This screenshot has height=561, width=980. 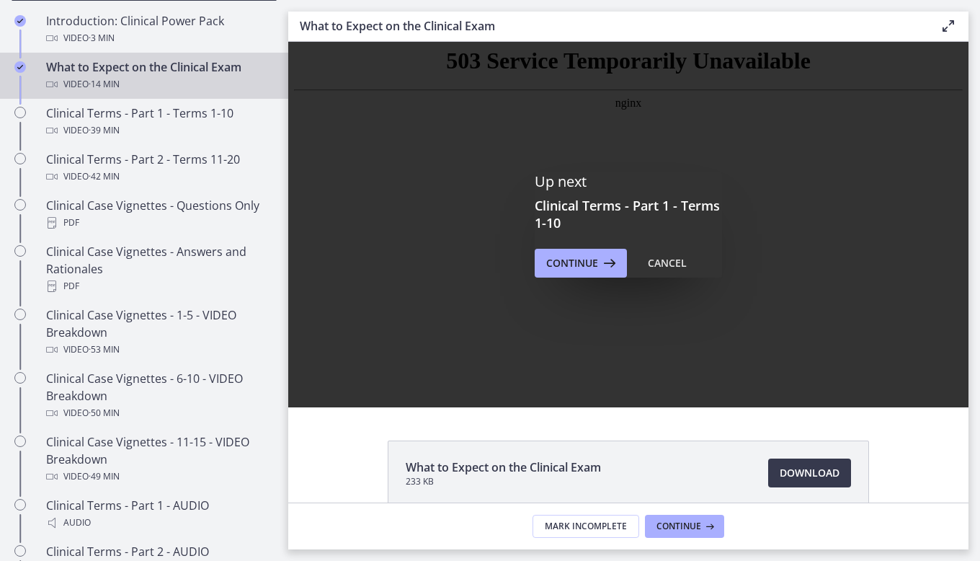 What do you see at coordinates (159, 269) in the screenshot?
I see `div: Clinical Case Vignettes - Answers and Rationales` at bounding box center [159, 269].